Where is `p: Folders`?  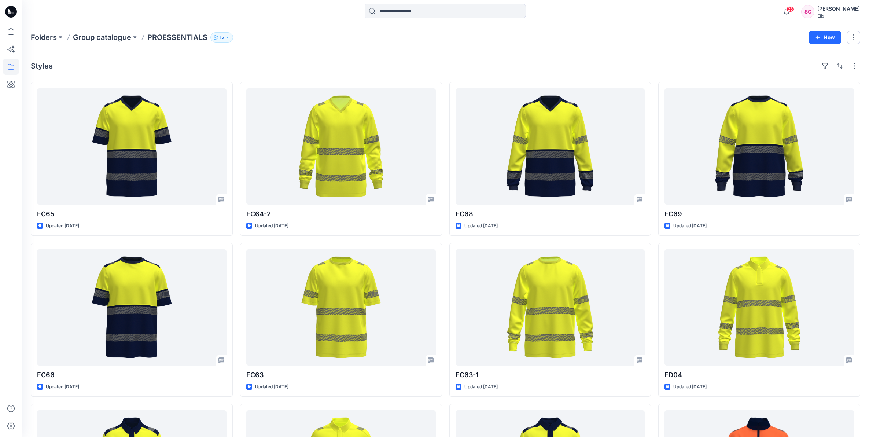 p: Folders is located at coordinates (44, 37).